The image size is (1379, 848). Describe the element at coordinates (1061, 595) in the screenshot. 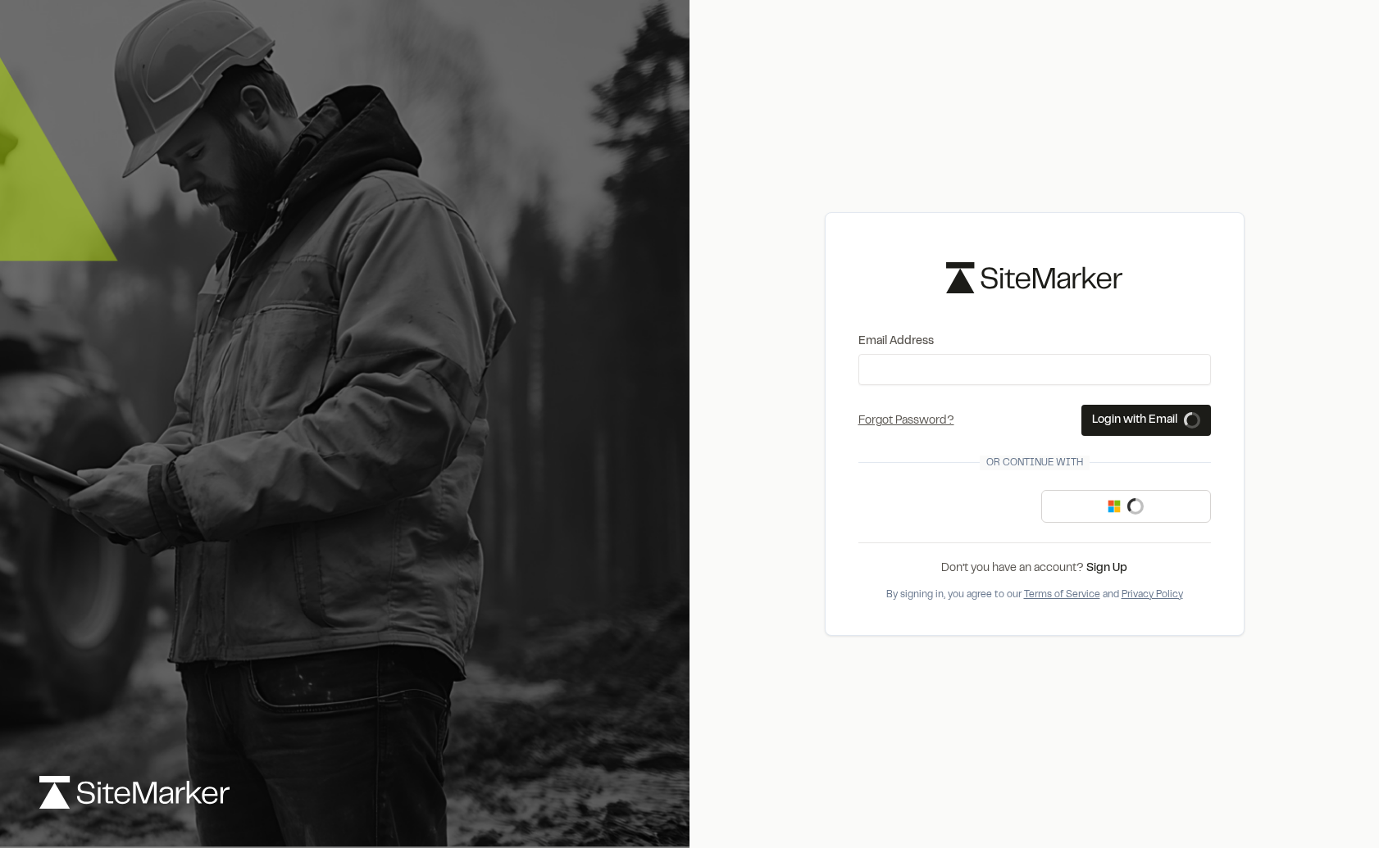

I see `button: Terms of Service` at that location.